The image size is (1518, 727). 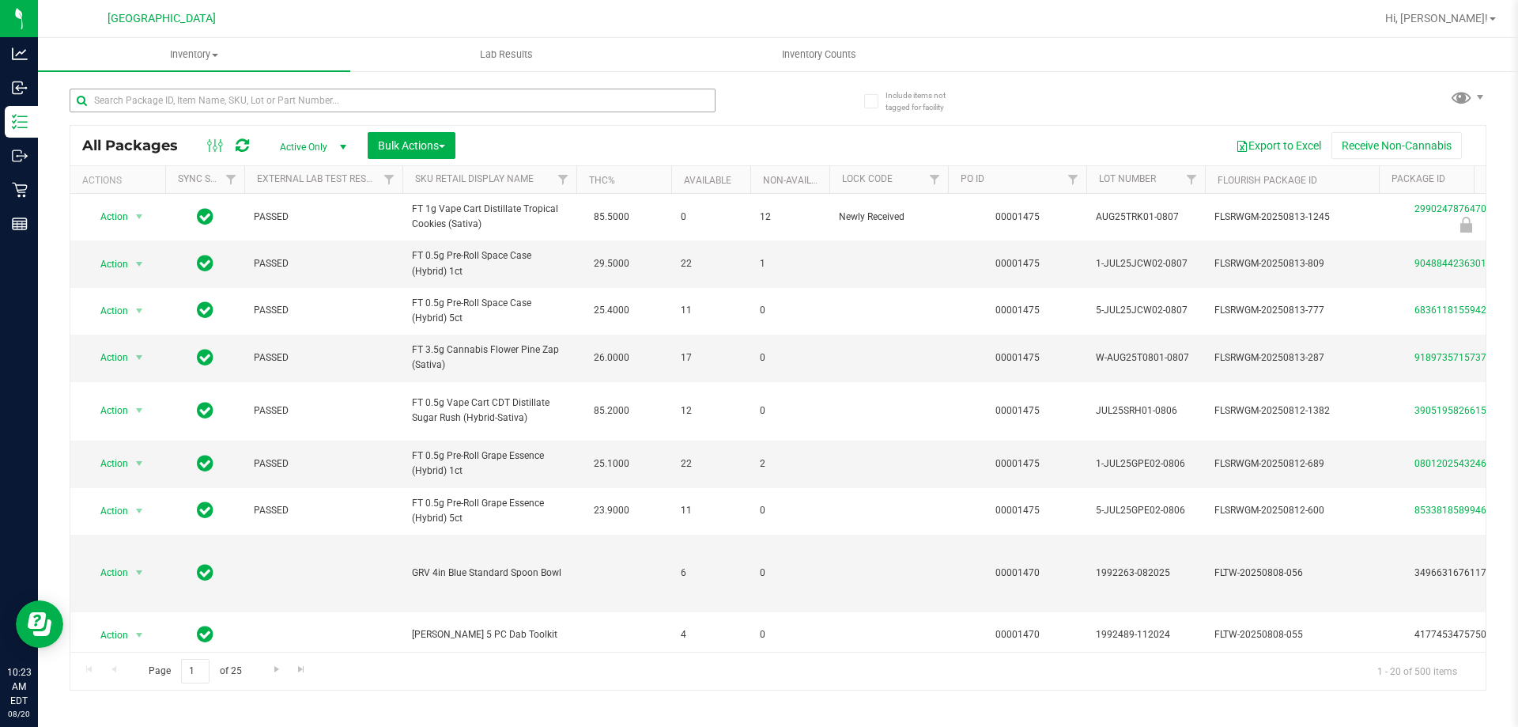 What do you see at coordinates (194, 670) in the screenshot?
I see `span: Page of 25` at bounding box center [194, 670].